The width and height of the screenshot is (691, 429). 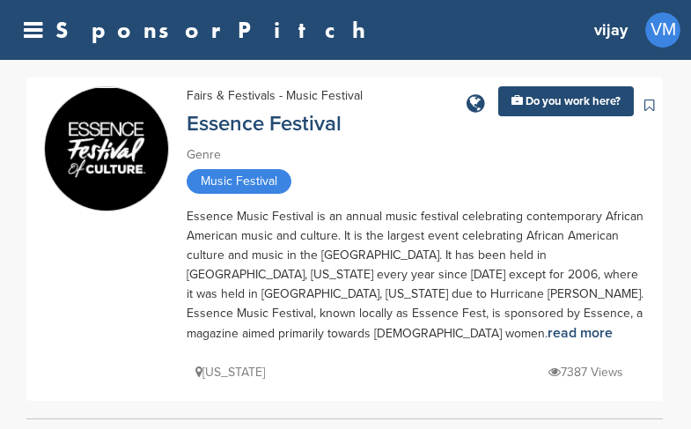 I want to click on p: 7387 Views, so click(x=585, y=371).